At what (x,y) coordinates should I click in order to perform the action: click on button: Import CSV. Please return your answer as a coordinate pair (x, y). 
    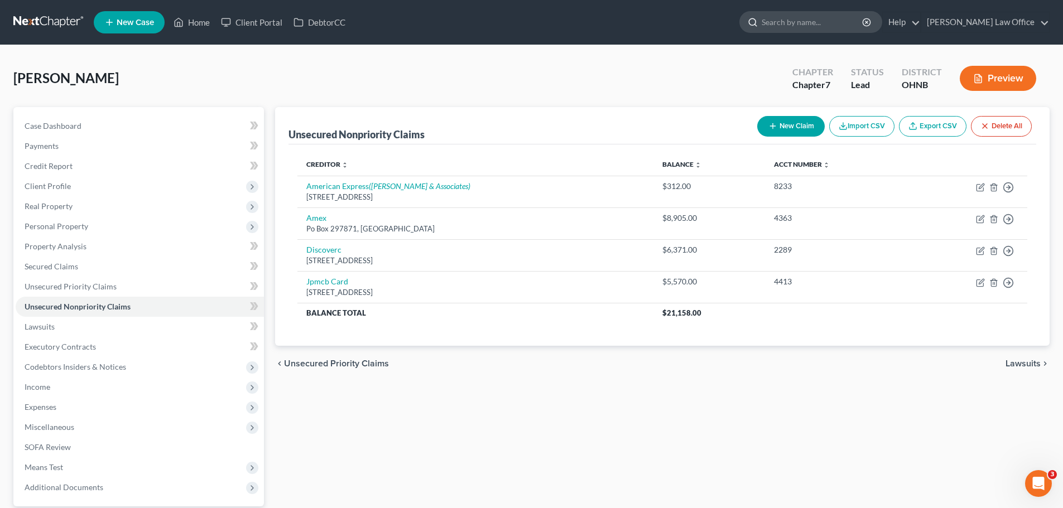
    Looking at the image, I should click on (861, 126).